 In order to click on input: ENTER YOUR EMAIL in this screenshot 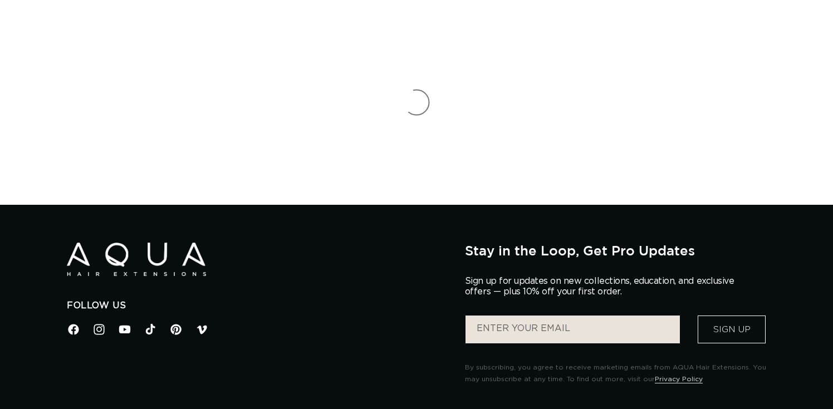, I will do `click(573, 330)`.